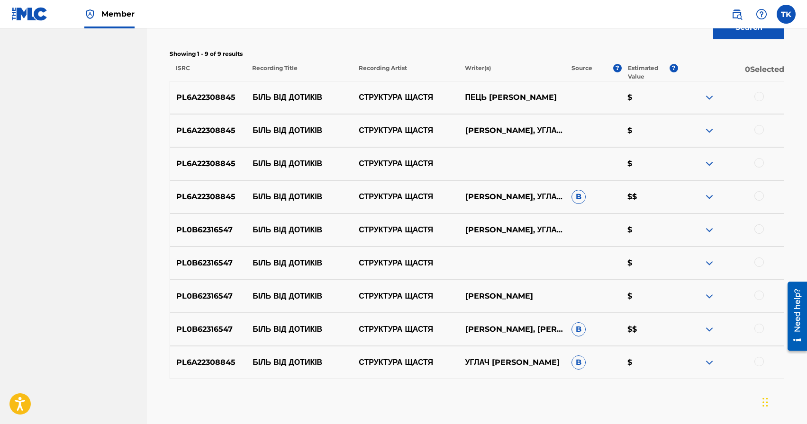 This screenshot has height=424, width=807. Describe the element at coordinates (648, 72) in the screenshot. I see `p: Estimated Value` at that location.